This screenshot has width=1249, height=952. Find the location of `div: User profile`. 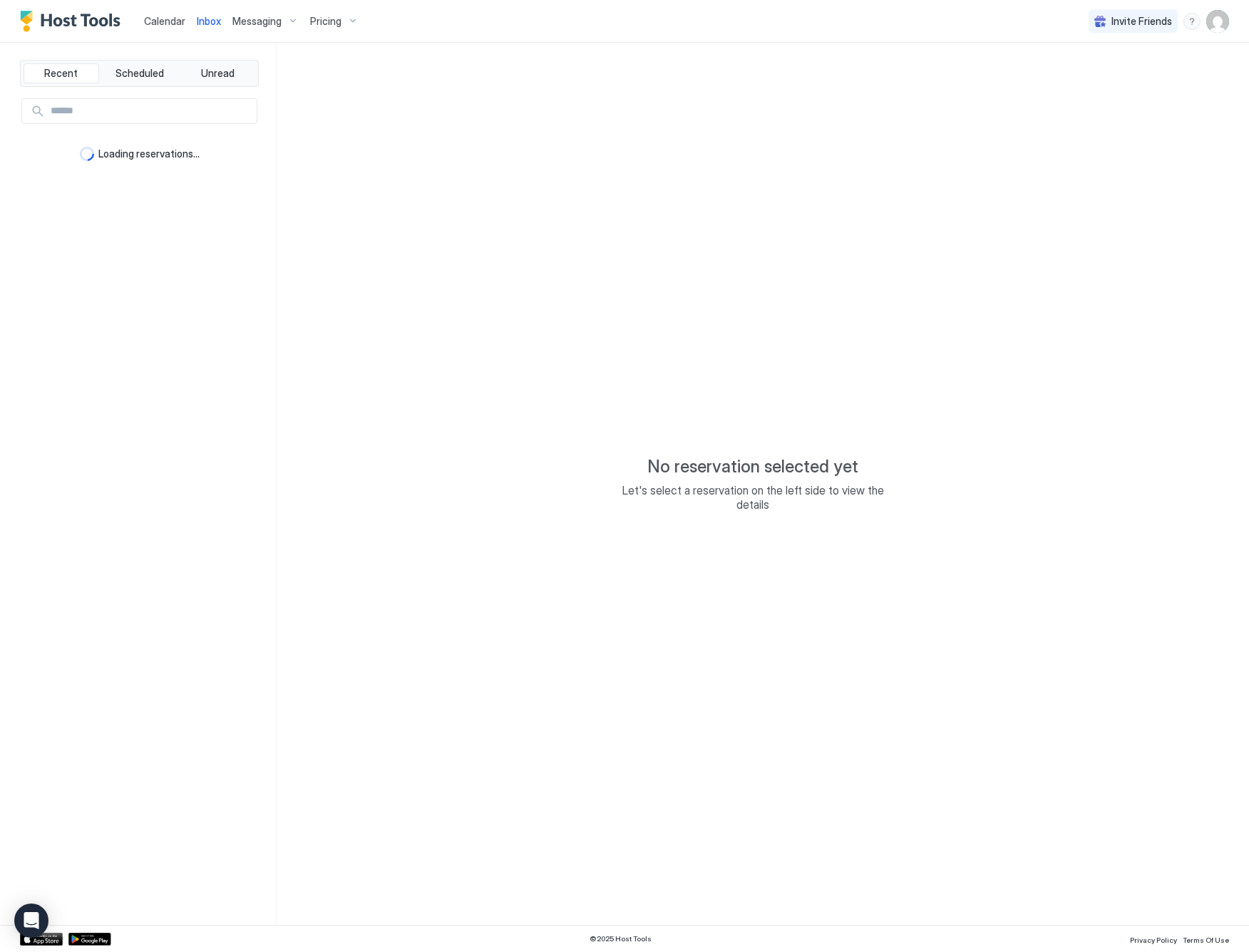

div: User profile is located at coordinates (1217, 21).